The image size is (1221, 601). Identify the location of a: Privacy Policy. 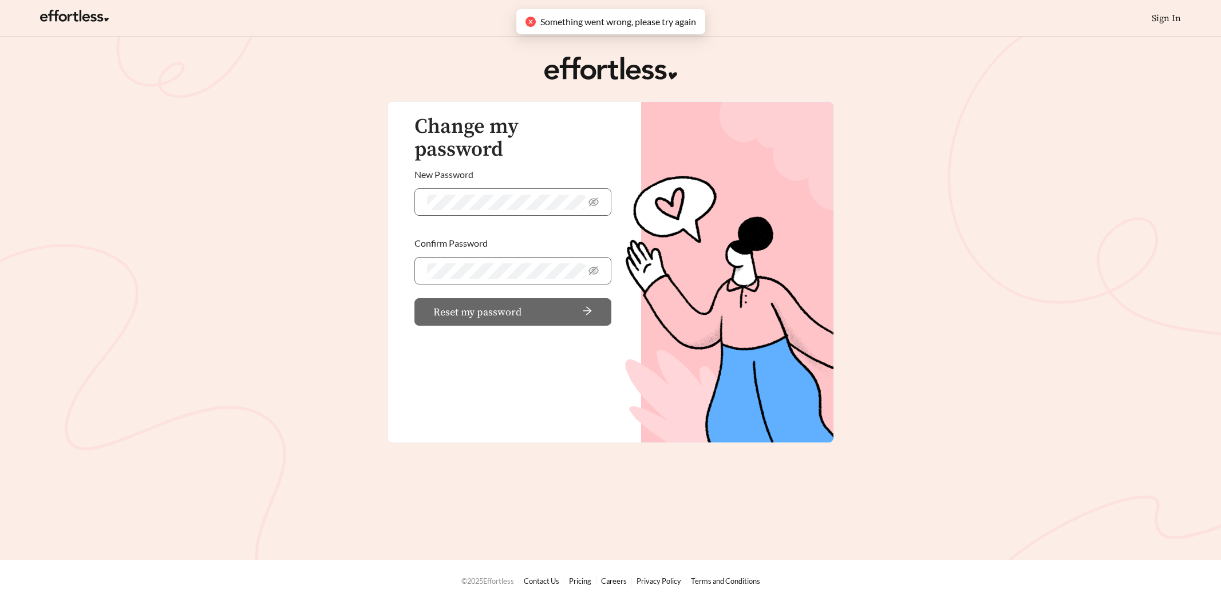
(659, 581).